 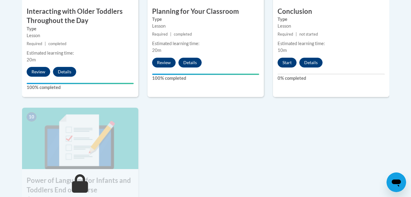 I want to click on span: 10m, so click(x=282, y=50).